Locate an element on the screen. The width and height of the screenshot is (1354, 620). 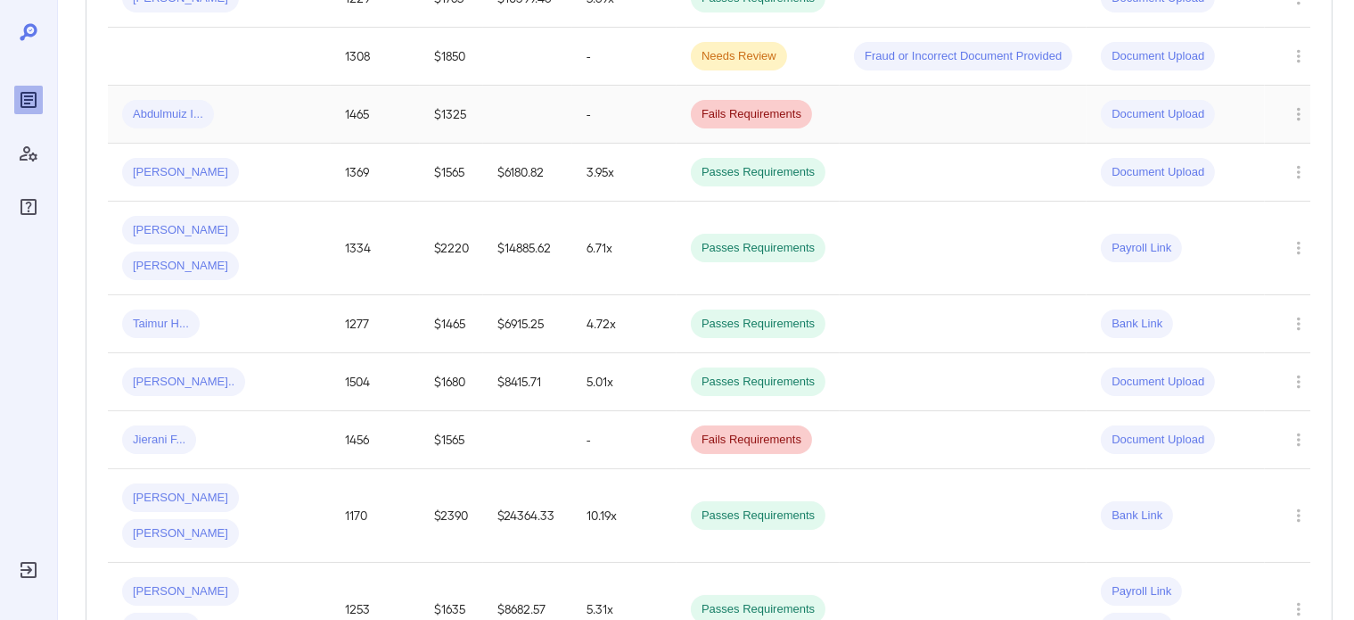
div: FAQ is located at coordinates (29, 207).